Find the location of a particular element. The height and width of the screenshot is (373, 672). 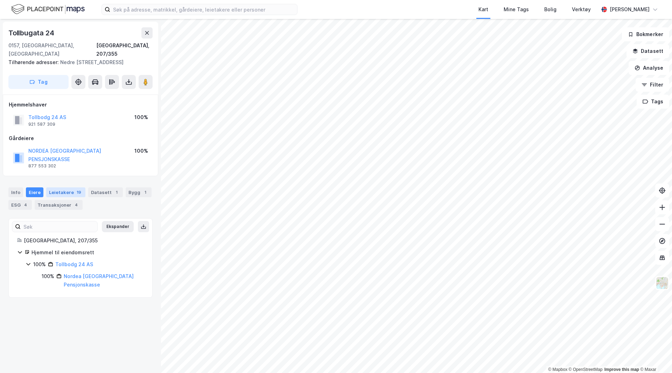

div: 877 553 302 is located at coordinates (42, 166).